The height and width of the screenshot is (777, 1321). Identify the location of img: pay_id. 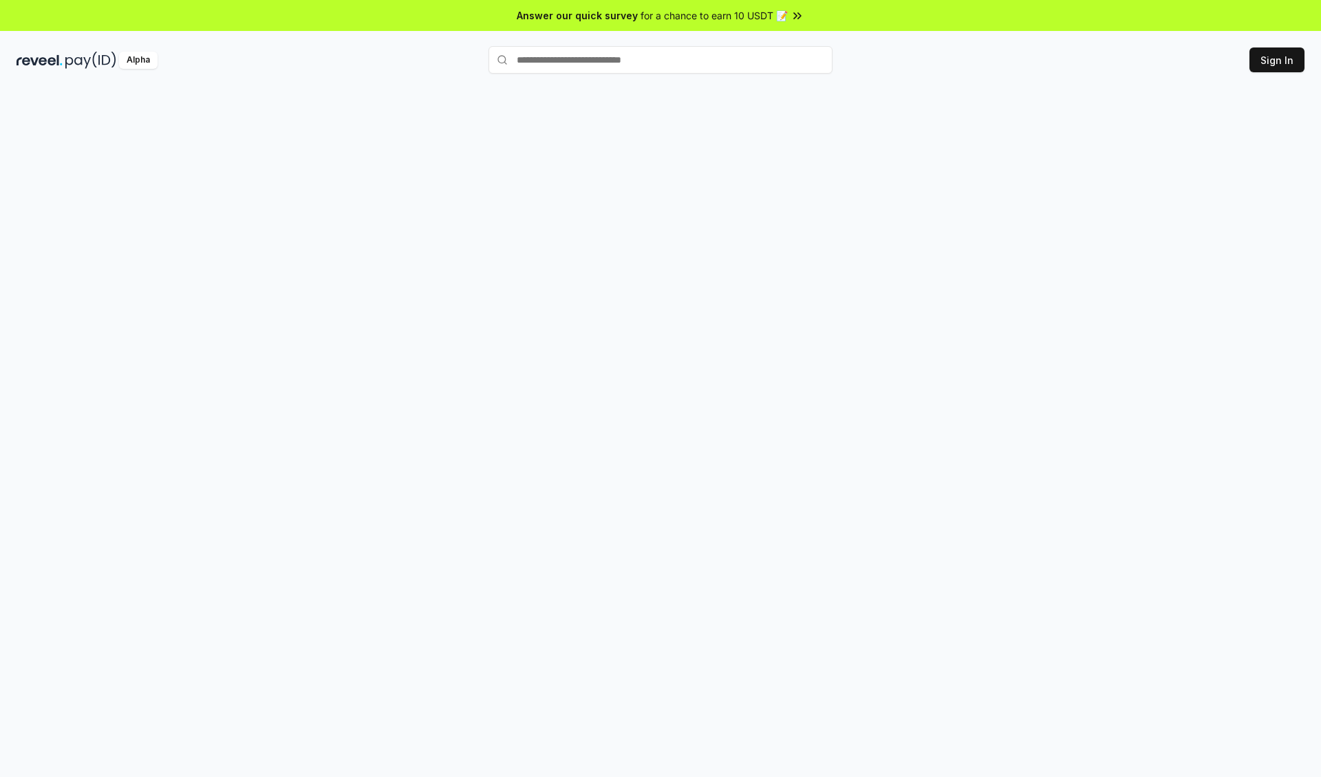
(91, 60).